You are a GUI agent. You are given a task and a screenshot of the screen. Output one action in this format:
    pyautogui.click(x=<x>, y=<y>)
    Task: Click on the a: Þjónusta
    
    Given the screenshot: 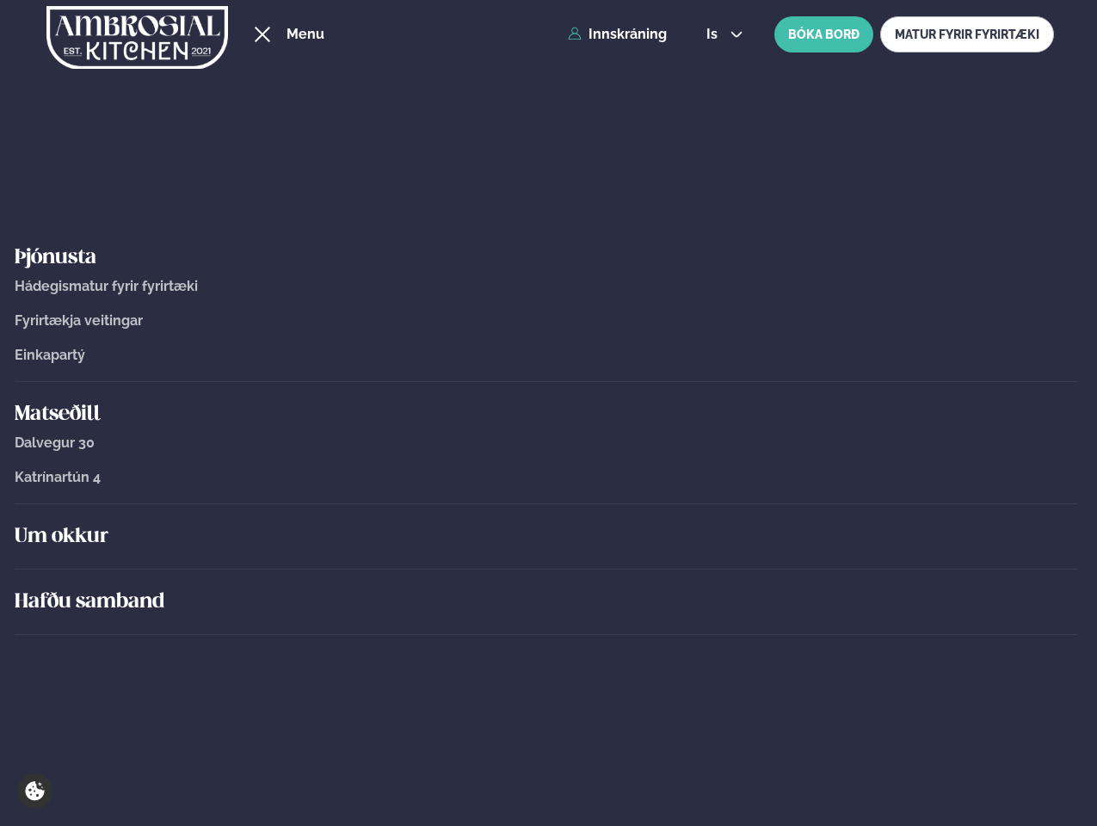 What is the action you would take?
    pyautogui.click(x=545, y=258)
    